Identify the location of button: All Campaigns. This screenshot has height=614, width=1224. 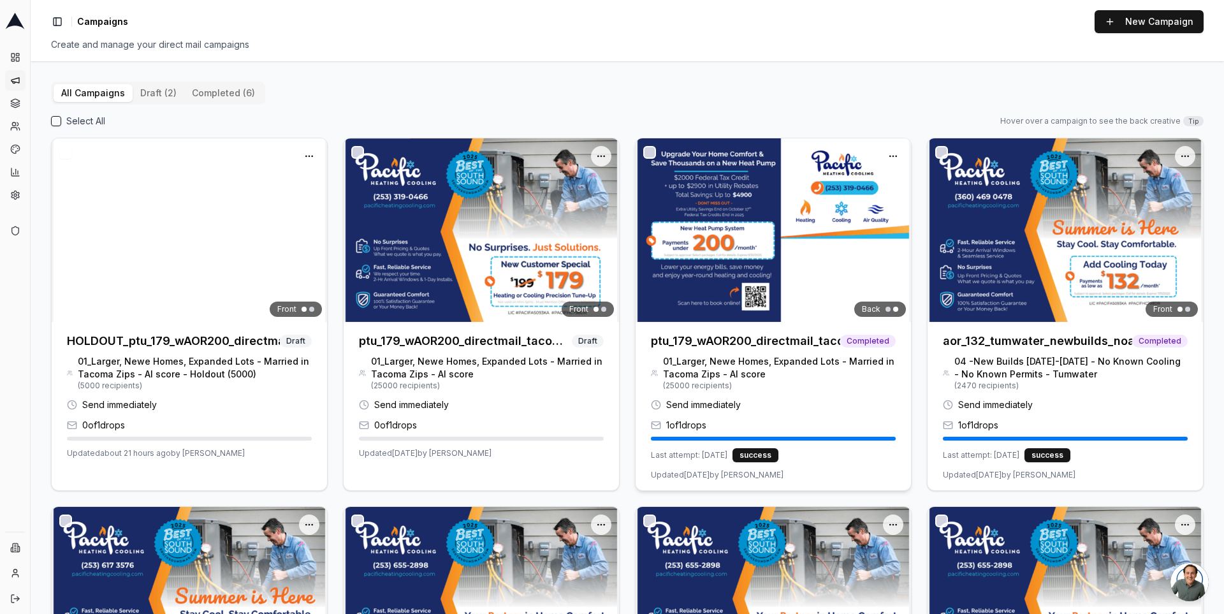
(93, 93).